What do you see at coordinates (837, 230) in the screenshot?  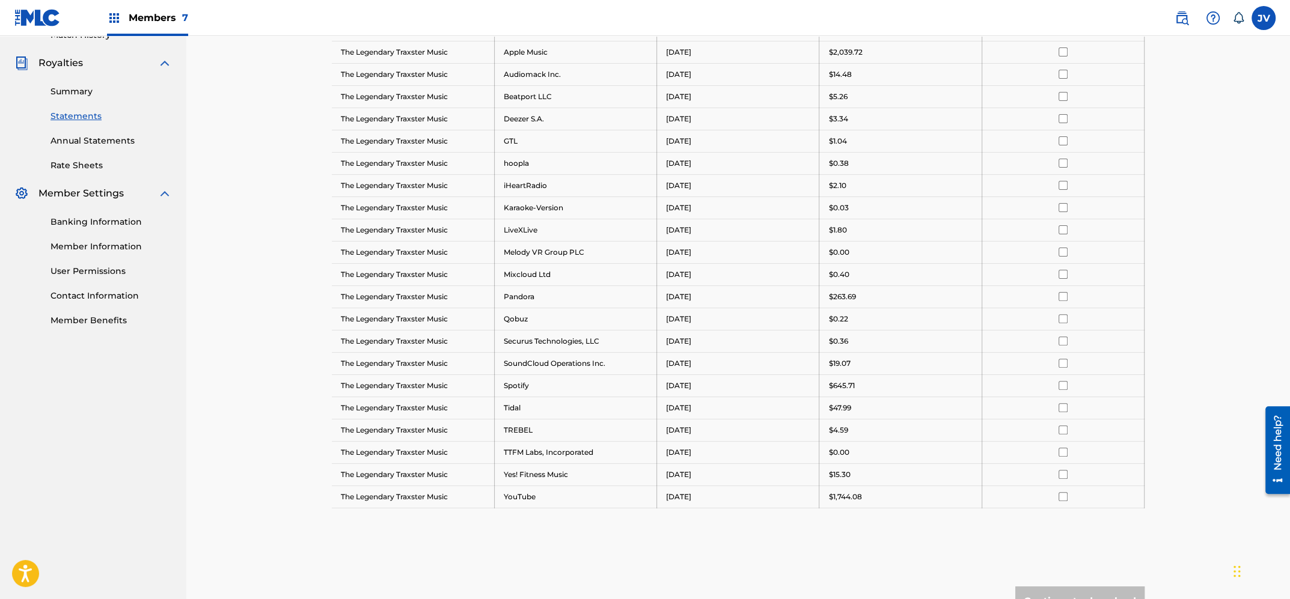 I see `p: $1.80` at bounding box center [837, 230].